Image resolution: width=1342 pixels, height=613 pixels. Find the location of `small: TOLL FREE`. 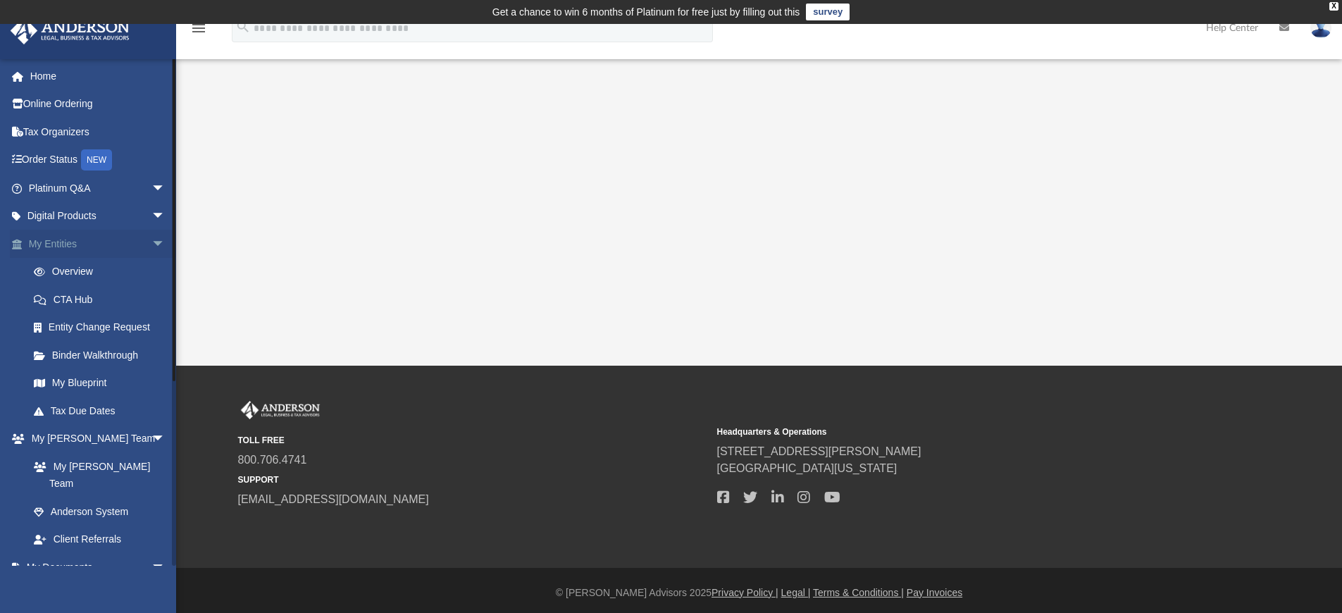

small: TOLL FREE is located at coordinates (473, 440).